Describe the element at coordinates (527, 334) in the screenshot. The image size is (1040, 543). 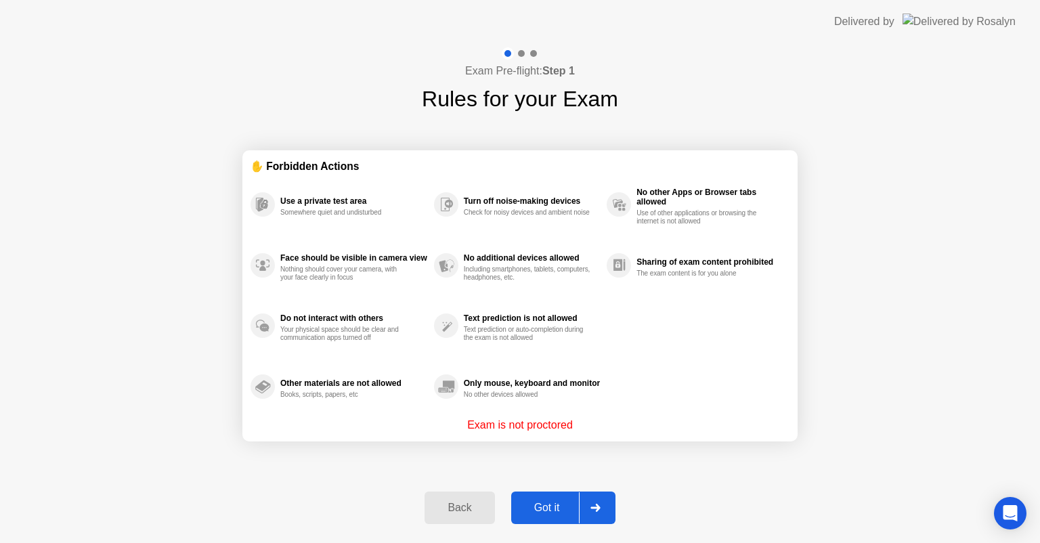
I see `div: Text prediction or auto-completion during the exam is not allowed` at that location.